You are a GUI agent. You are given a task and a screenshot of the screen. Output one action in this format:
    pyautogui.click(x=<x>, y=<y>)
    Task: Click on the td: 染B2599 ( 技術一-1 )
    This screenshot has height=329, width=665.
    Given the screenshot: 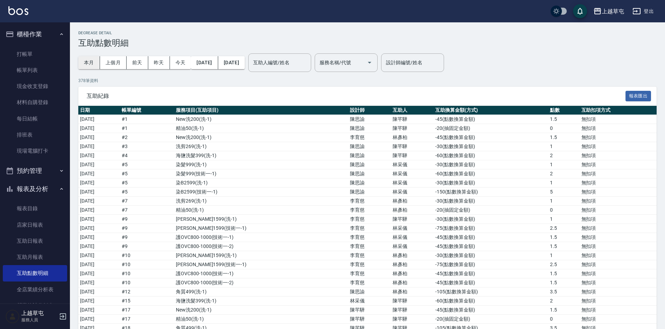 What is the action you would take?
    pyautogui.click(x=261, y=192)
    